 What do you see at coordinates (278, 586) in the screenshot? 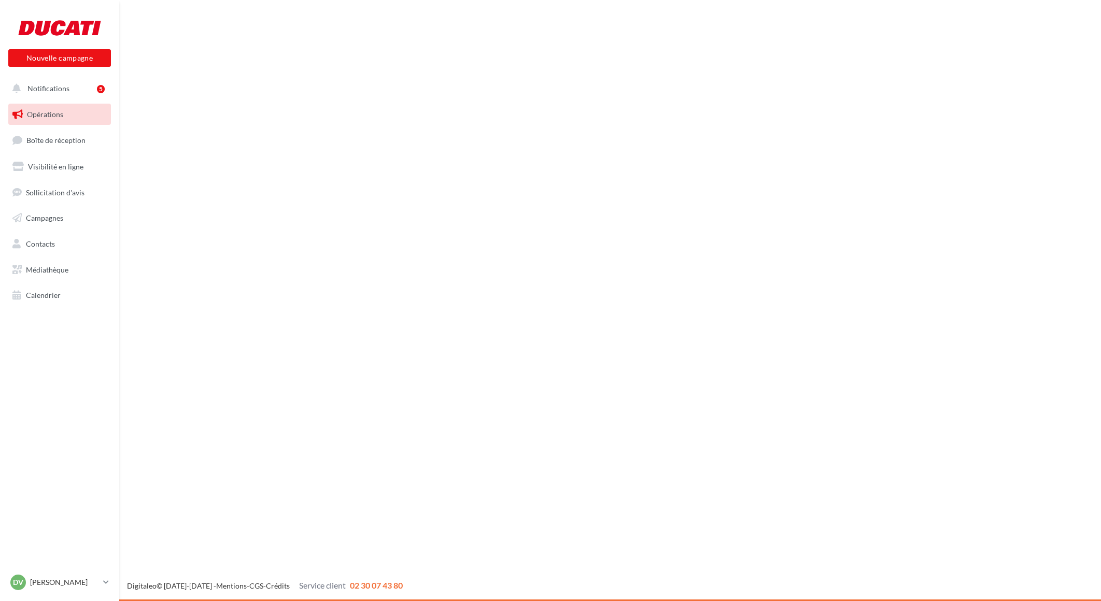
I see `a: Crédits` at bounding box center [278, 586].